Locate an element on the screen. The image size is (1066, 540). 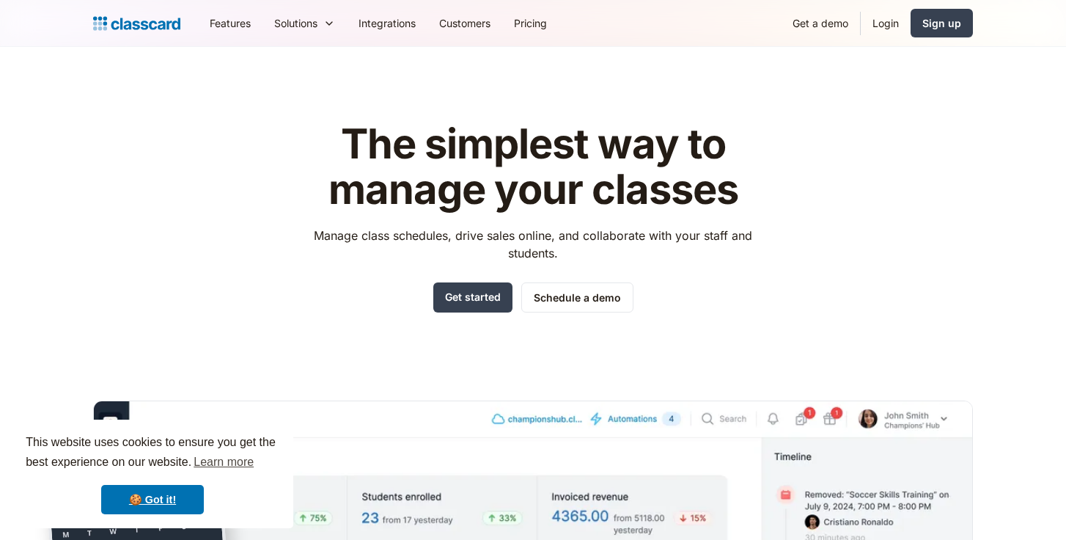
a: Login is located at coordinates (886, 23).